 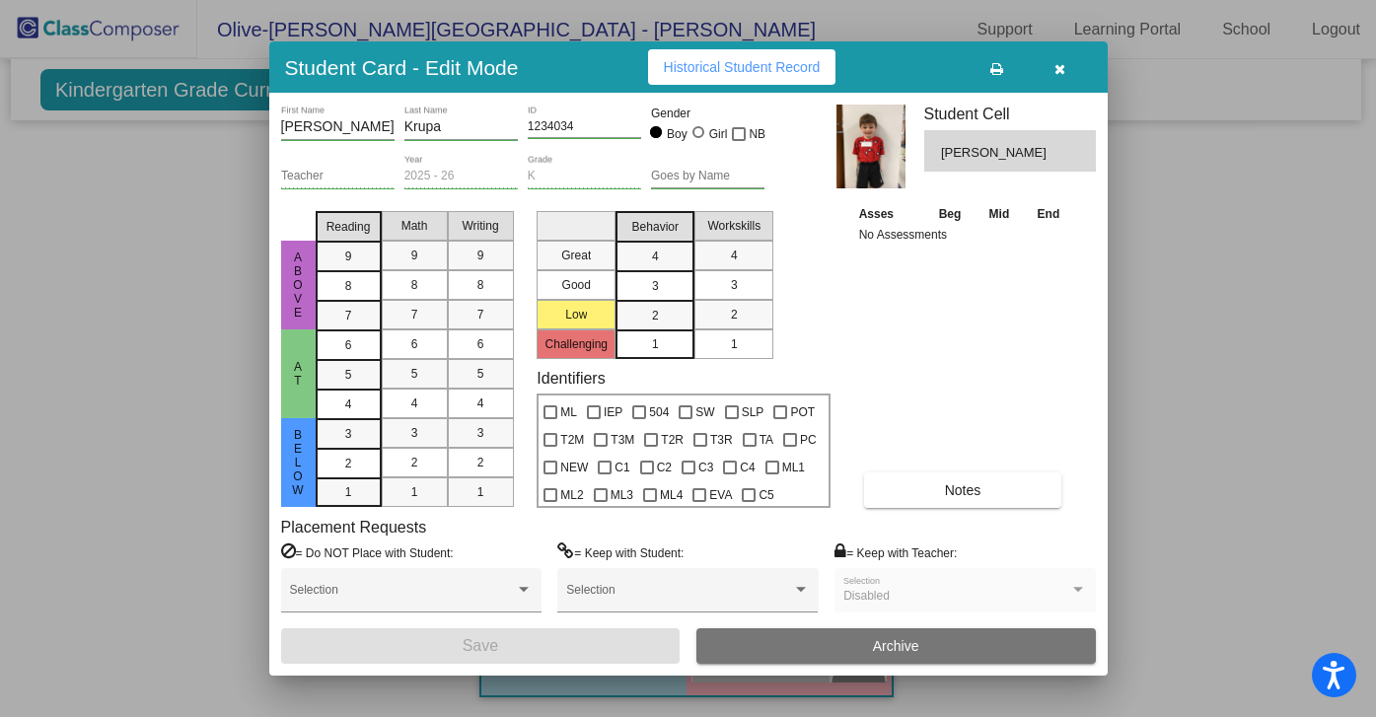 I want to click on span: Archive, so click(x=896, y=646).